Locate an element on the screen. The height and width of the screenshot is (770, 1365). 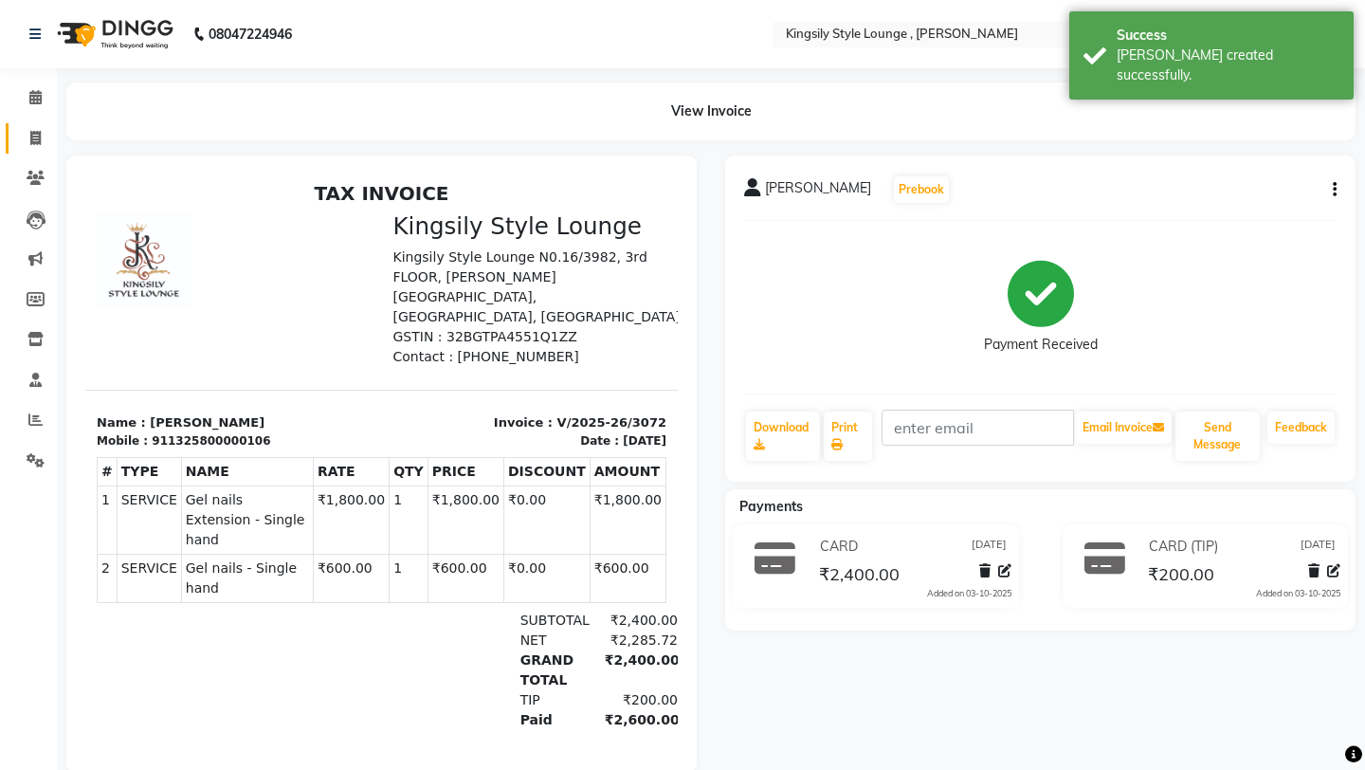
p: GSTIN : 32BGTPA4551Q1ZZ is located at coordinates (445, 162).